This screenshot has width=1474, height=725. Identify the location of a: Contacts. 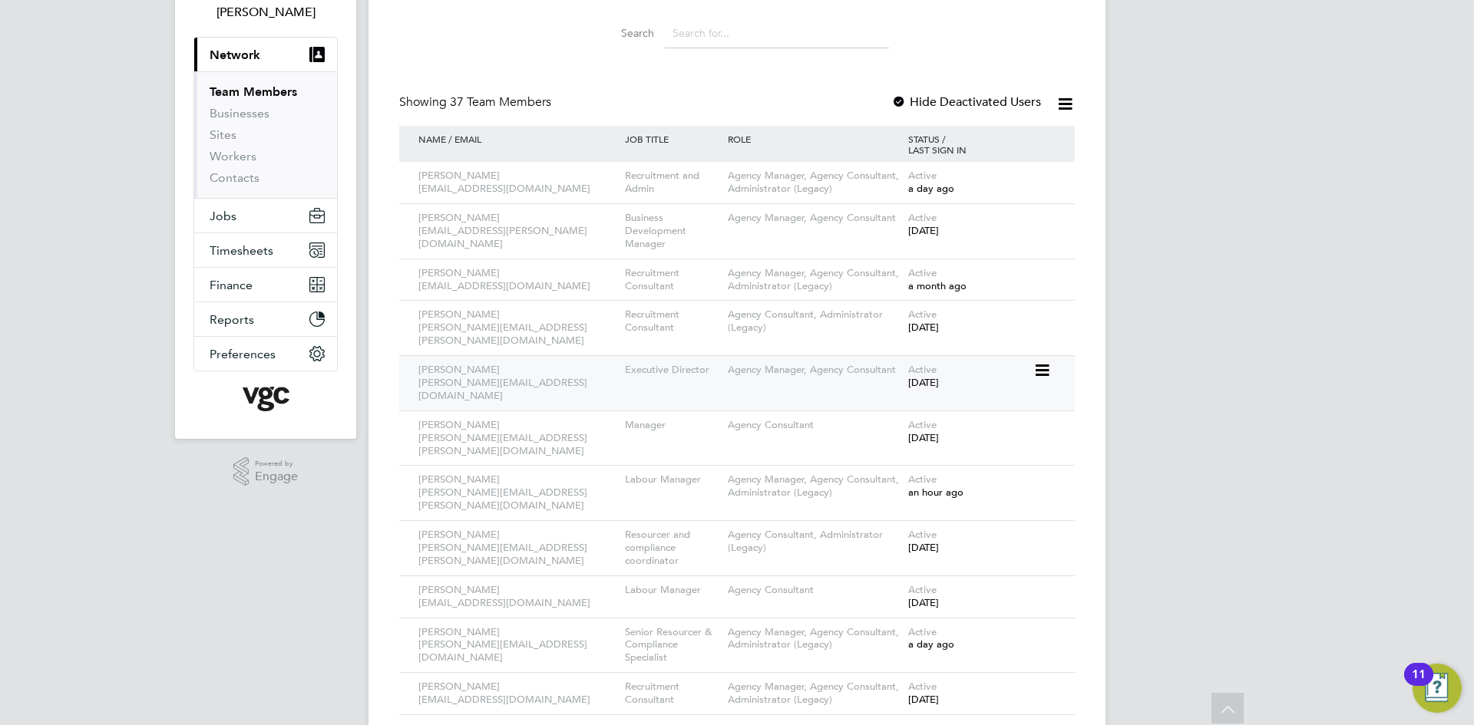
(234, 177).